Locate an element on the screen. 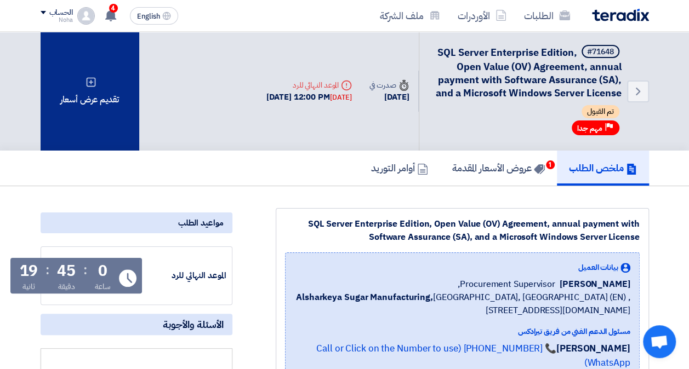 Image resolution: width=689 pixels, height=369 pixels. a: الأوردرات is located at coordinates (482, 15).